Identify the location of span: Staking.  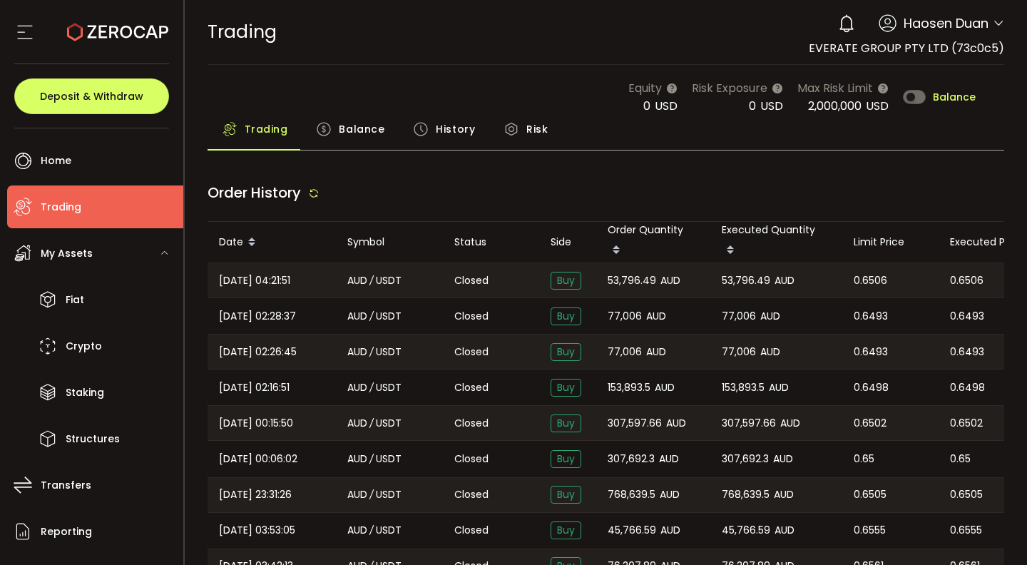
(85, 392).